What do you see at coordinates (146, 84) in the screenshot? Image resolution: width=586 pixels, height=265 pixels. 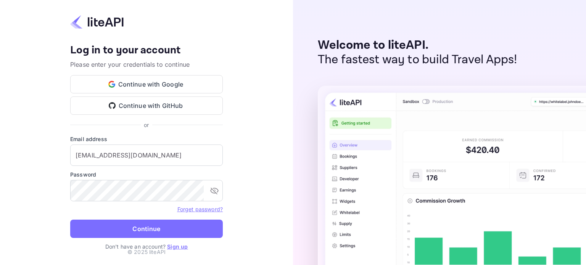 I see `button: Continue with Google` at bounding box center [146, 84].